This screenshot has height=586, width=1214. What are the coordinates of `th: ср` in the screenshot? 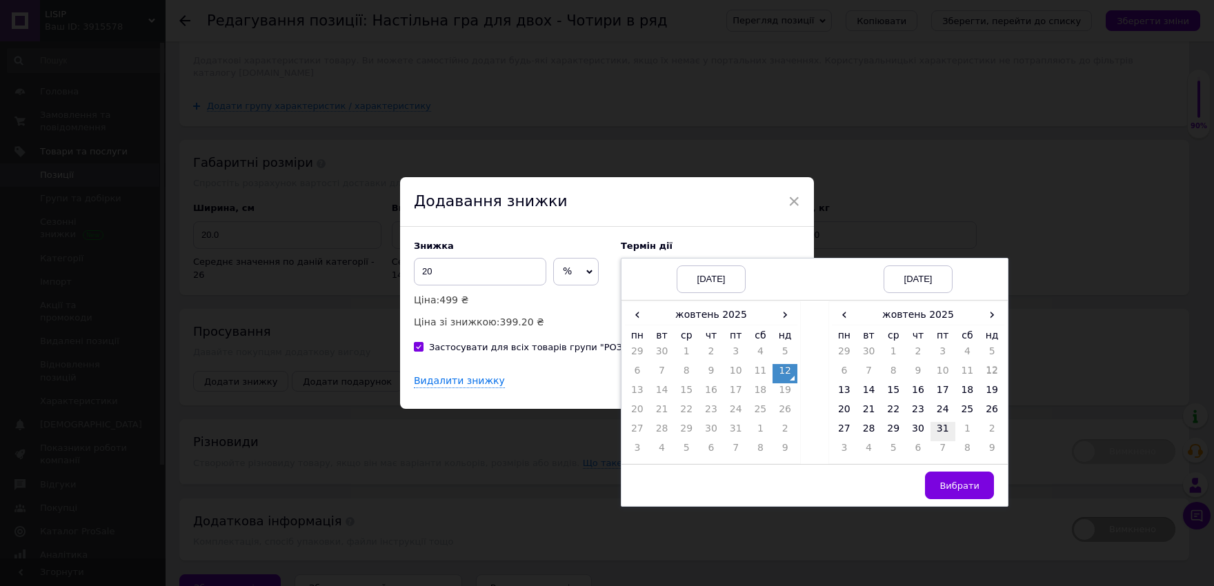 It's located at (893, 335).